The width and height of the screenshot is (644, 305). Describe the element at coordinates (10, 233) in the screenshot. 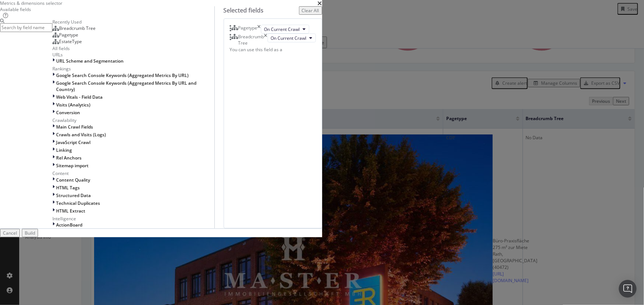

I see `div: Cancel` at that location.